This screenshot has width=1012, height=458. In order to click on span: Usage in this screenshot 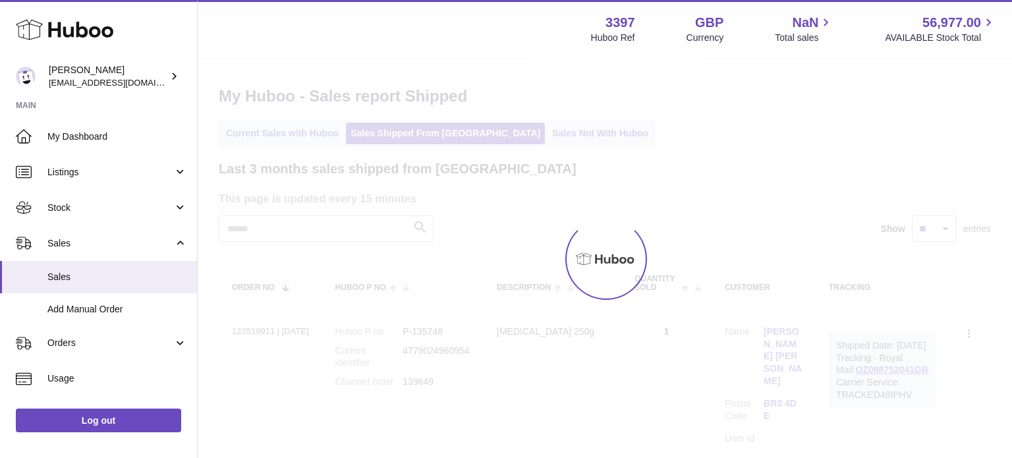, I will do `click(117, 378)`.